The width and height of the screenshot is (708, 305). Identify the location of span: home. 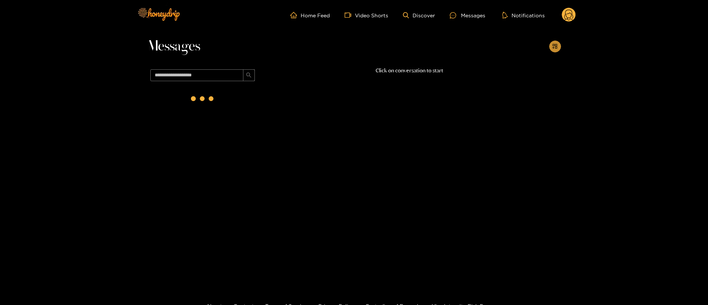
(295, 15).